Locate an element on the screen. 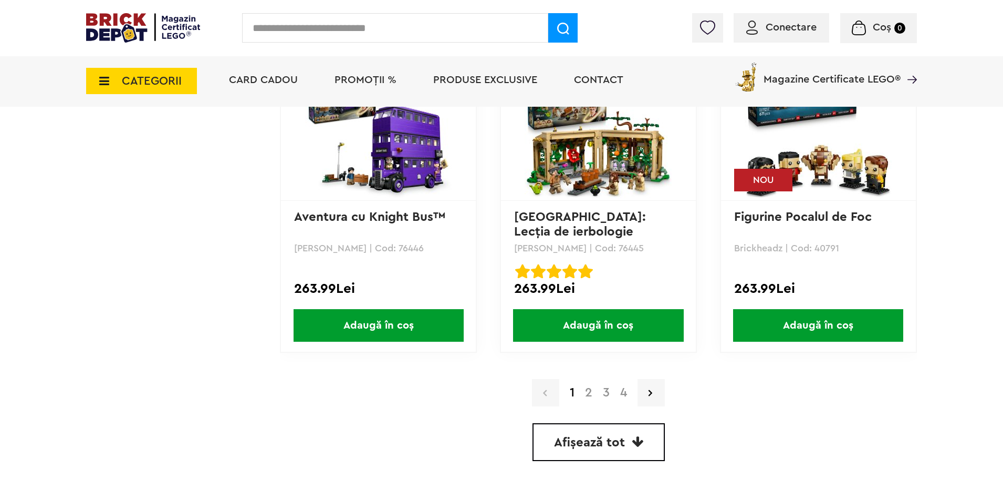 This screenshot has height=479, width=1003. a: 3 is located at coordinates (606, 392).